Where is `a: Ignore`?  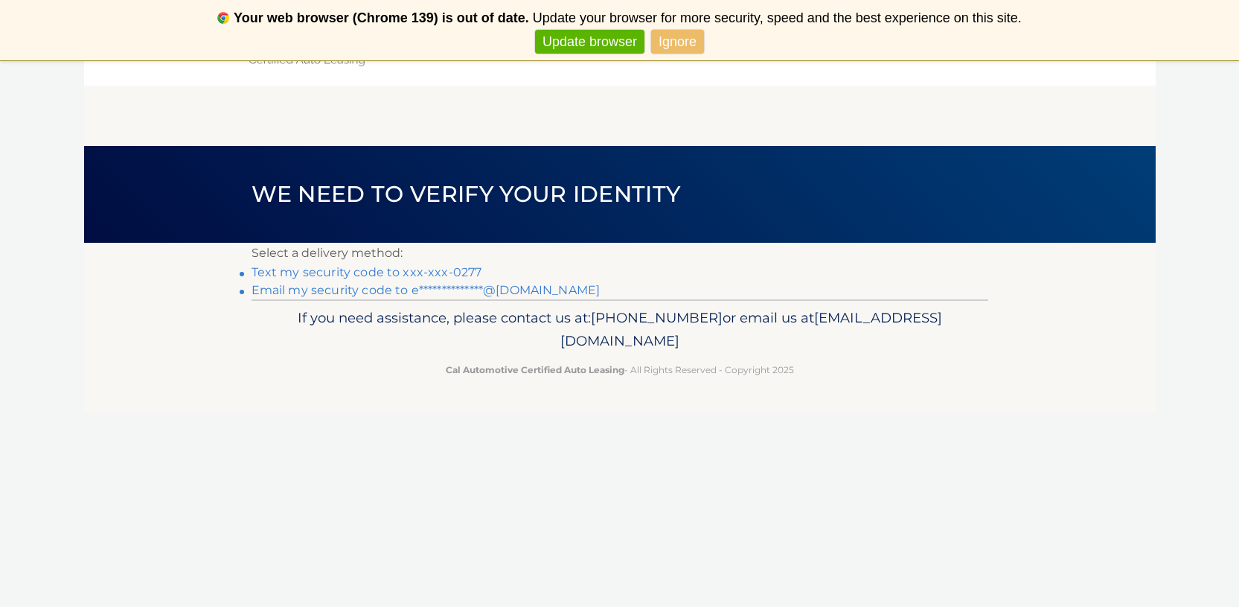 a: Ignore is located at coordinates (677, 42).